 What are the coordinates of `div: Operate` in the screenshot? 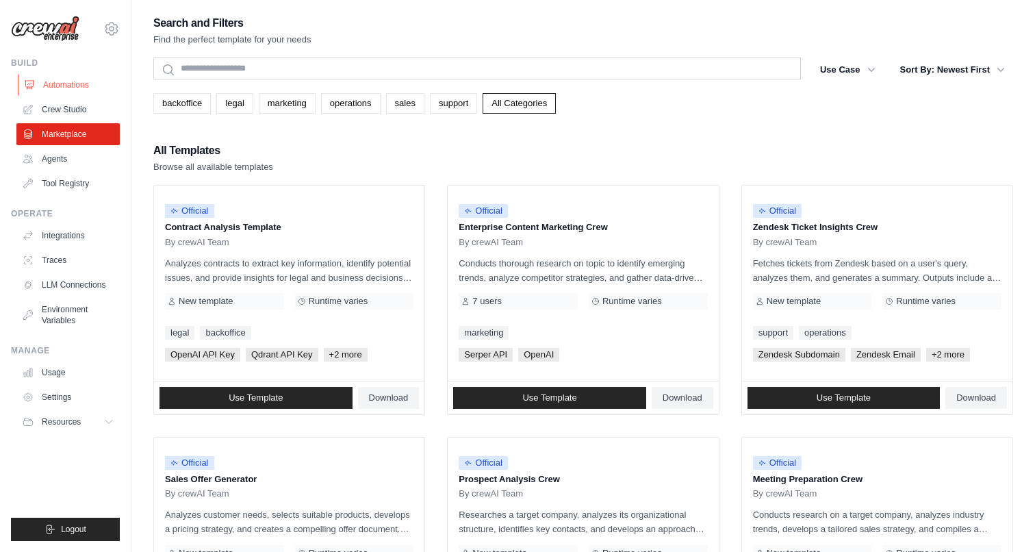 It's located at (65, 214).